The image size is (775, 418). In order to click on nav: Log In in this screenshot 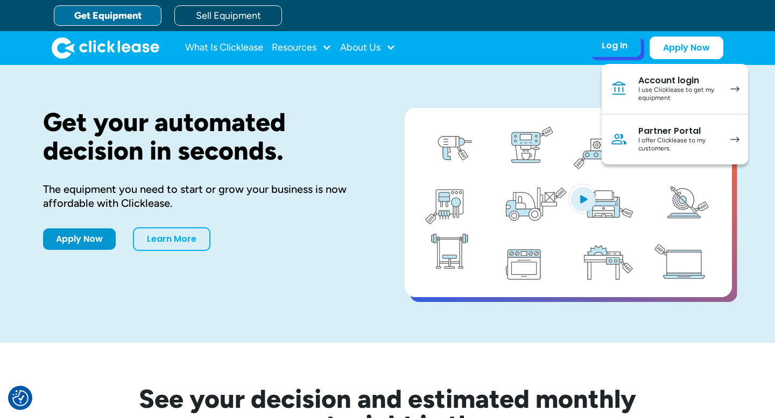, I will do `click(675, 114)`.